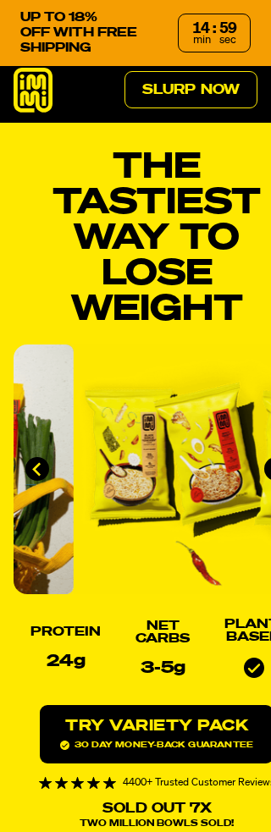 The height and width of the screenshot is (832, 271). Describe the element at coordinates (163, 632) in the screenshot. I see `h2: Net Carbs` at that location.